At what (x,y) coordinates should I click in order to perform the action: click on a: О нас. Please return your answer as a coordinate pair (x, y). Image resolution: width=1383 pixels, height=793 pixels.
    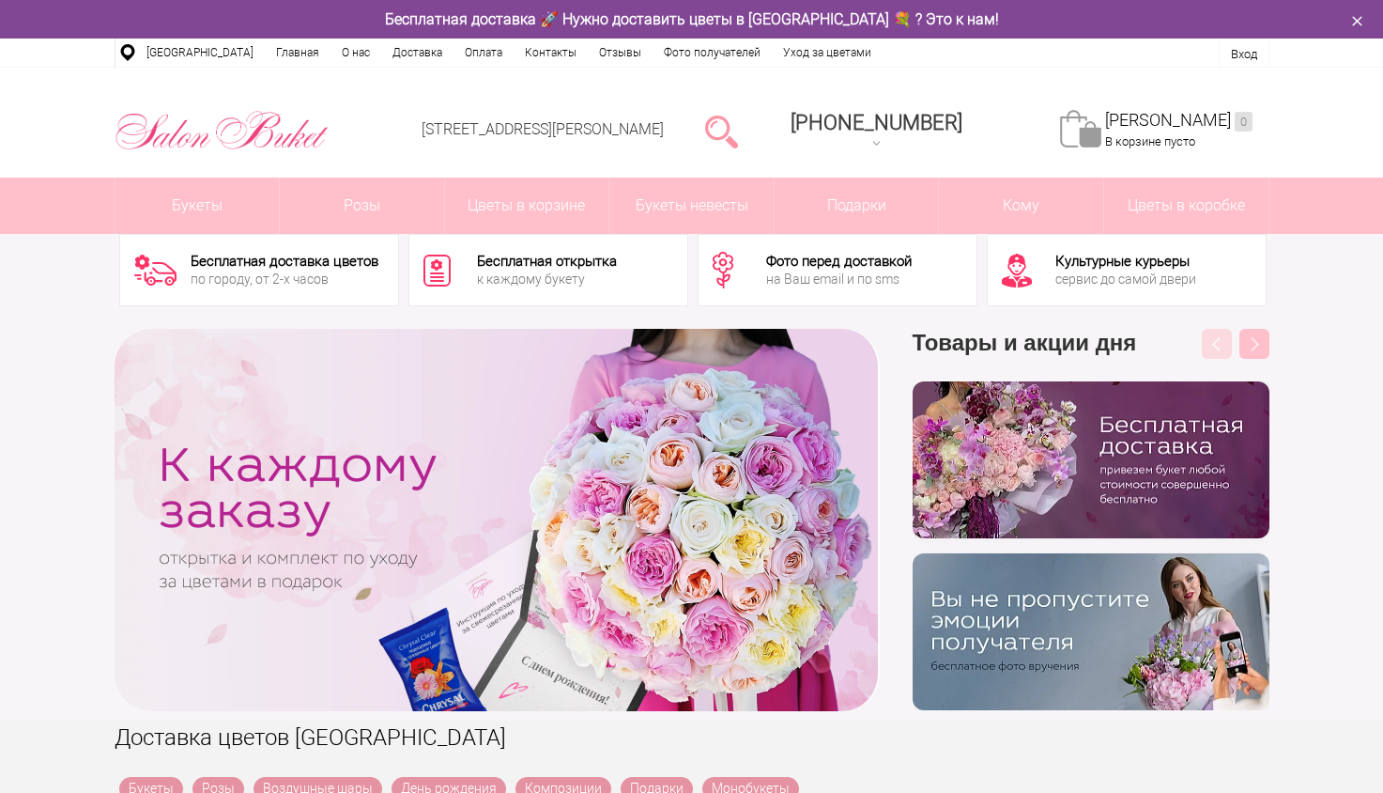
    Looking at the image, I should click on (356, 53).